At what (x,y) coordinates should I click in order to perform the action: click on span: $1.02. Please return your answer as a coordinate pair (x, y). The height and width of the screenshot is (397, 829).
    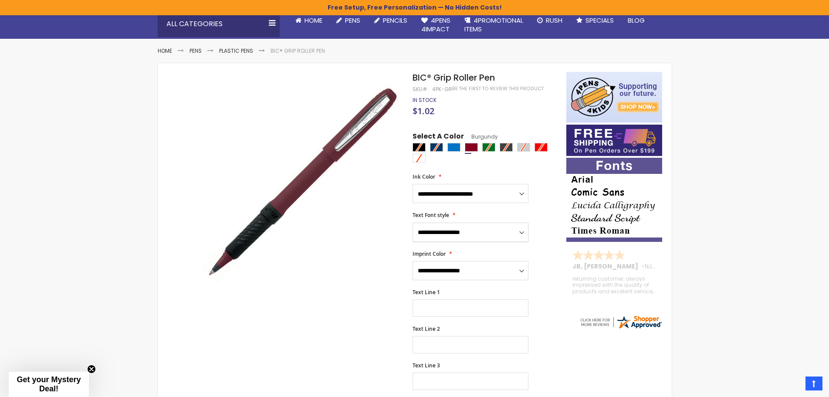
    Looking at the image, I should click on (423, 111).